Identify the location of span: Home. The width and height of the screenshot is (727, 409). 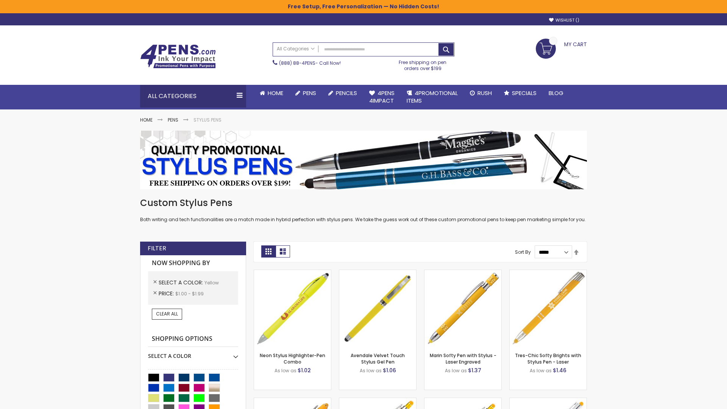
(275, 93).